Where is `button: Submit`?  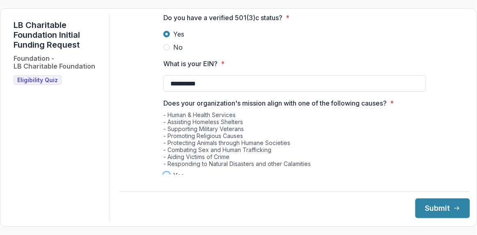
button: Submit is located at coordinates (442, 208).